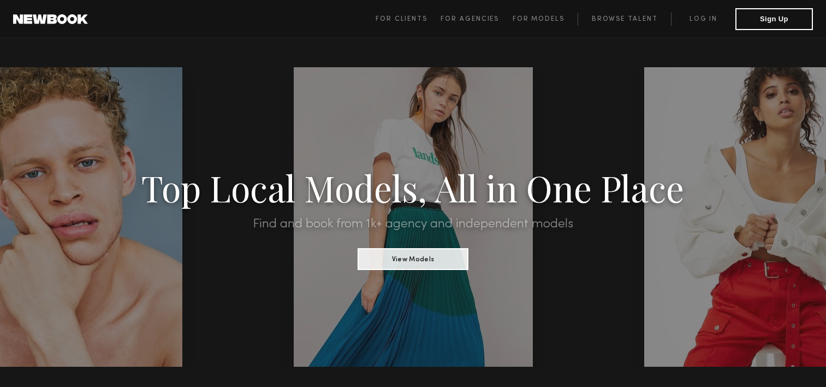  What do you see at coordinates (470, 19) in the screenshot?
I see `span: For Agencies` at bounding box center [470, 19].